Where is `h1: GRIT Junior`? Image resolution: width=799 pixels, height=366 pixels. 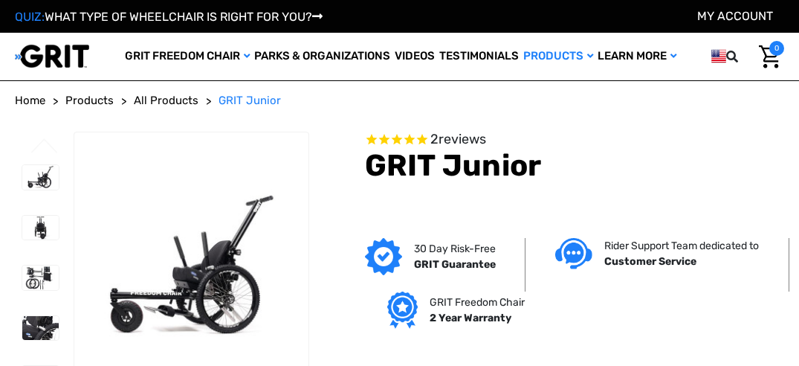
h1: GRIT Junior is located at coordinates (575, 166).